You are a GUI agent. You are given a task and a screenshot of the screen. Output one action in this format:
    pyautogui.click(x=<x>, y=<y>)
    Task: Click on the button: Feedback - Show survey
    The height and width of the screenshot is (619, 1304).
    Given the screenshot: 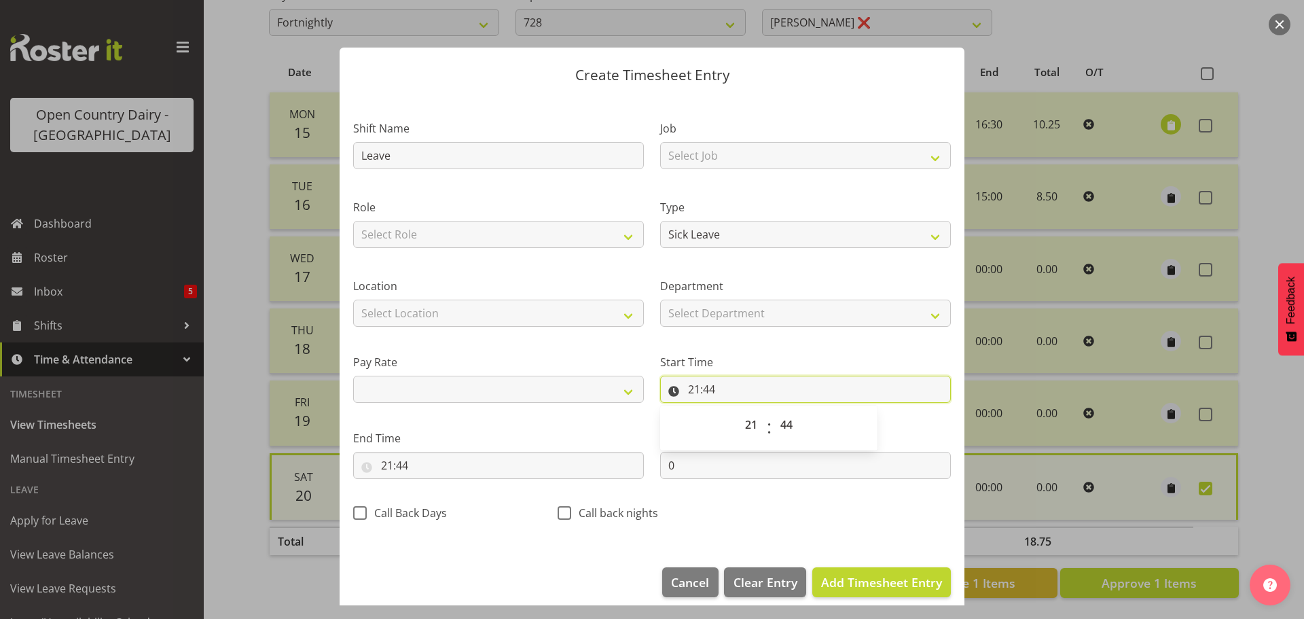 What is the action you would take?
    pyautogui.click(x=1291, y=309)
    